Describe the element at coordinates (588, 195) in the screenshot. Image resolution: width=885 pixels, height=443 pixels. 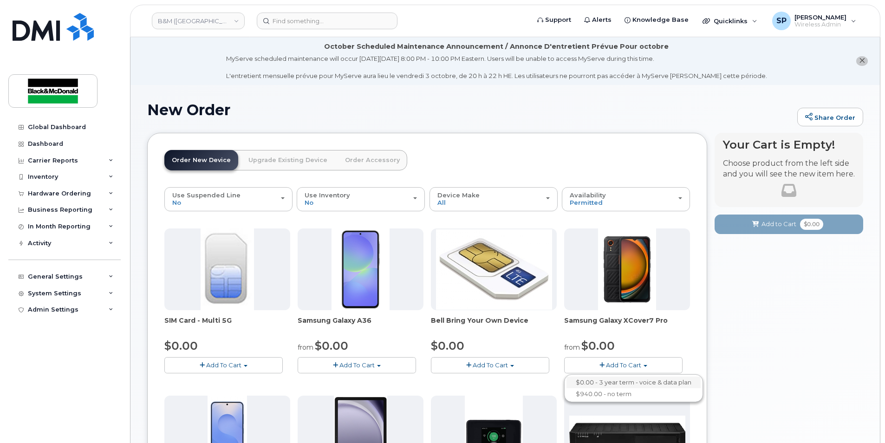
I see `span: Availability` at that location.